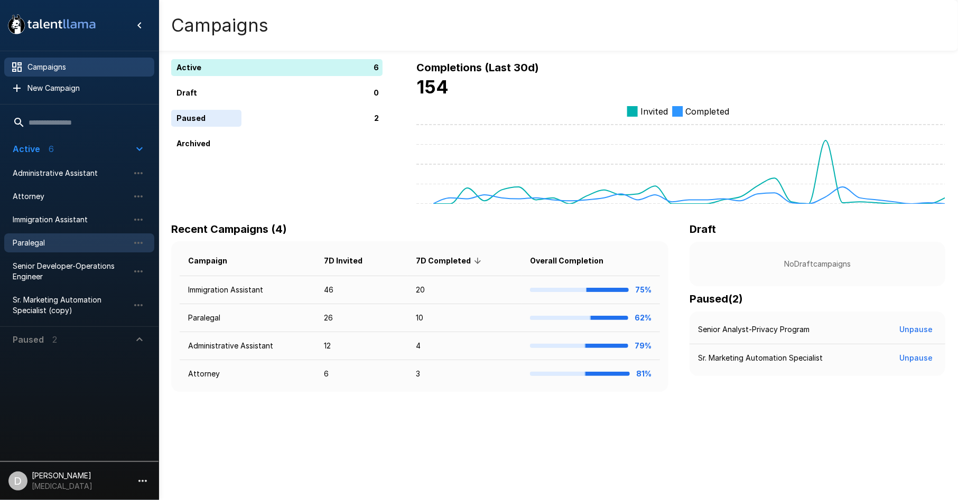  Describe the element at coordinates (376, 68) in the screenshot. I see `p: 6` at that location.